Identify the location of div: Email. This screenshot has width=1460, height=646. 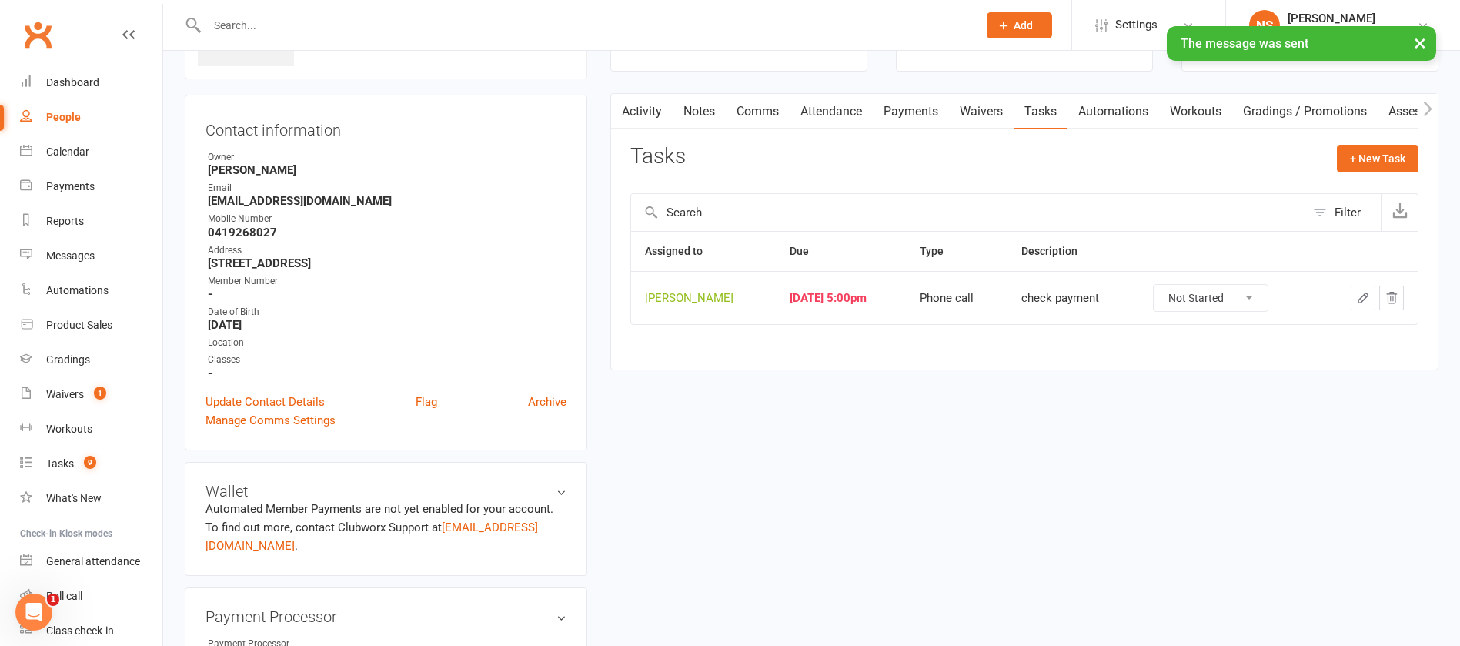
(387, 188).